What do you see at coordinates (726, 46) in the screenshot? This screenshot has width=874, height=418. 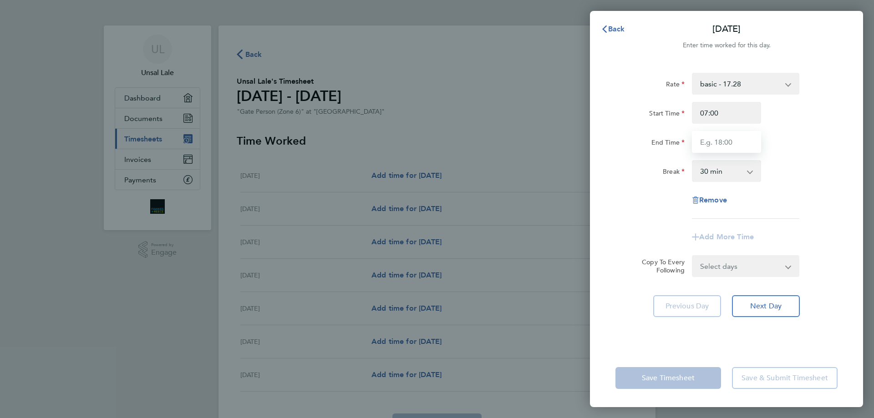 I see `div: Enter time worked for this day.` at bounding box center [726, 46].